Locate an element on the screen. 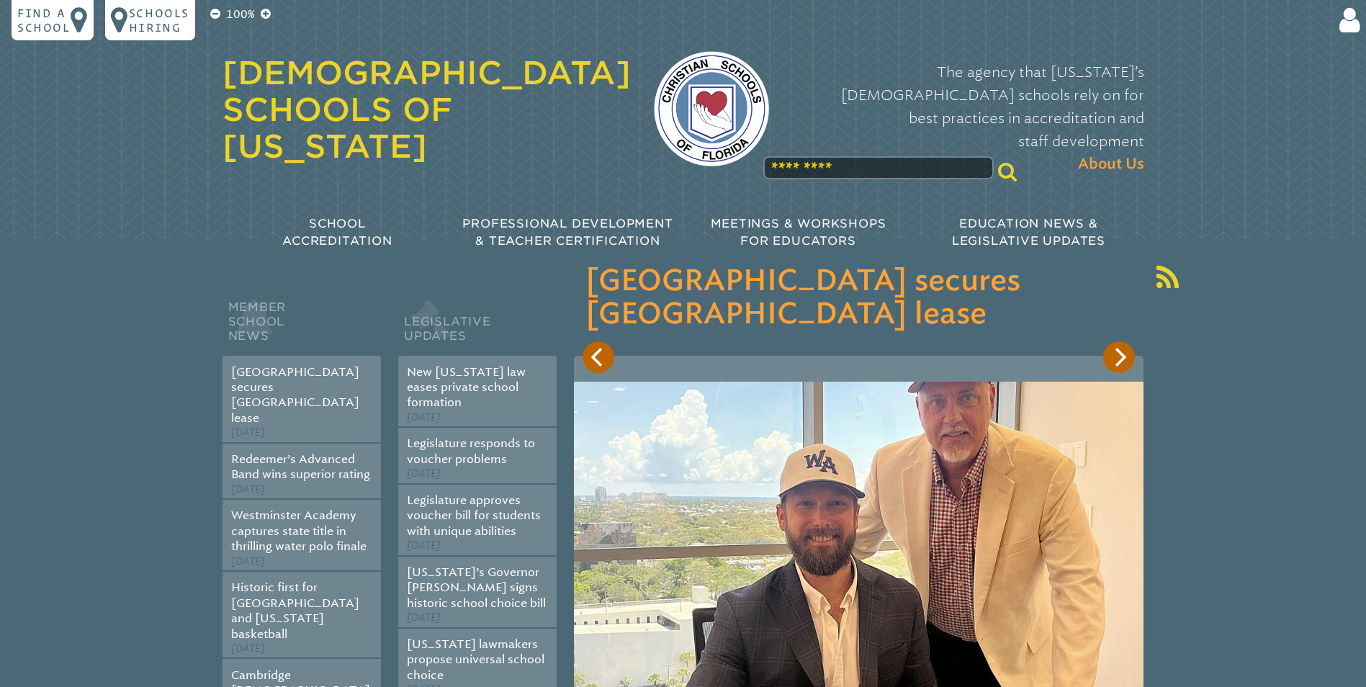 Image resolution: width=1366 pixels, height=687 pixels. h2: Member School News is located at coordinates (302, 326).